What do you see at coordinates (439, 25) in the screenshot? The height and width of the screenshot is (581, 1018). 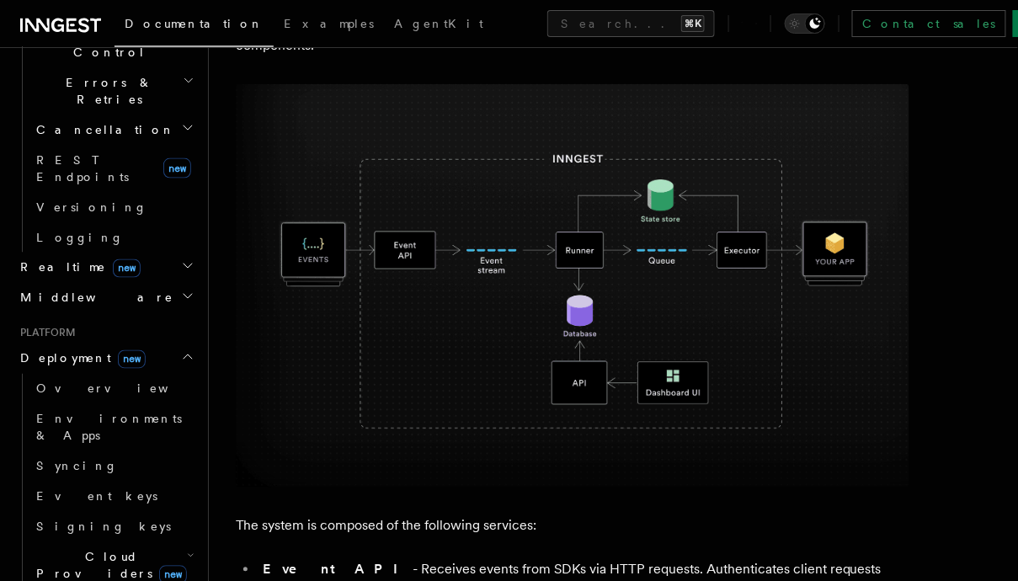 I see `a: AgentKit` at bounding box center [439, 25].